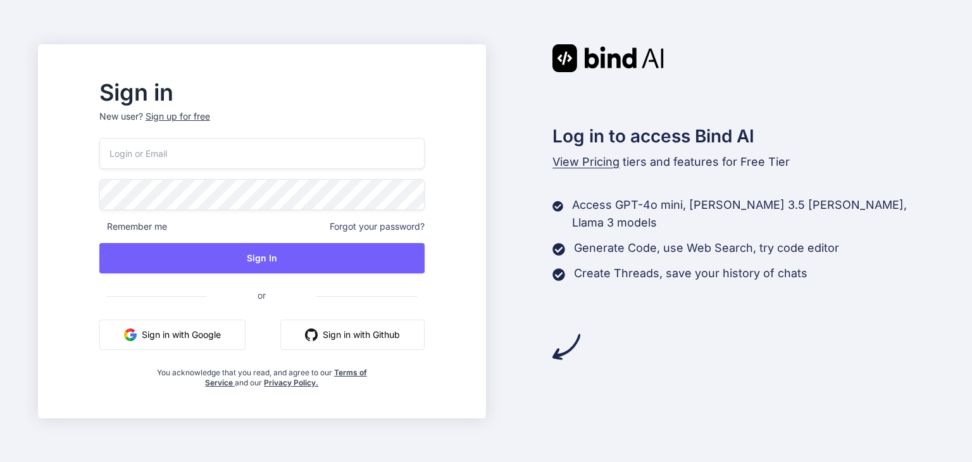 This screenshot has width=972, height=462. Describe the element at coordinates (353, 335) in the screenshot. I see `button: Sign in with Github` at that location.